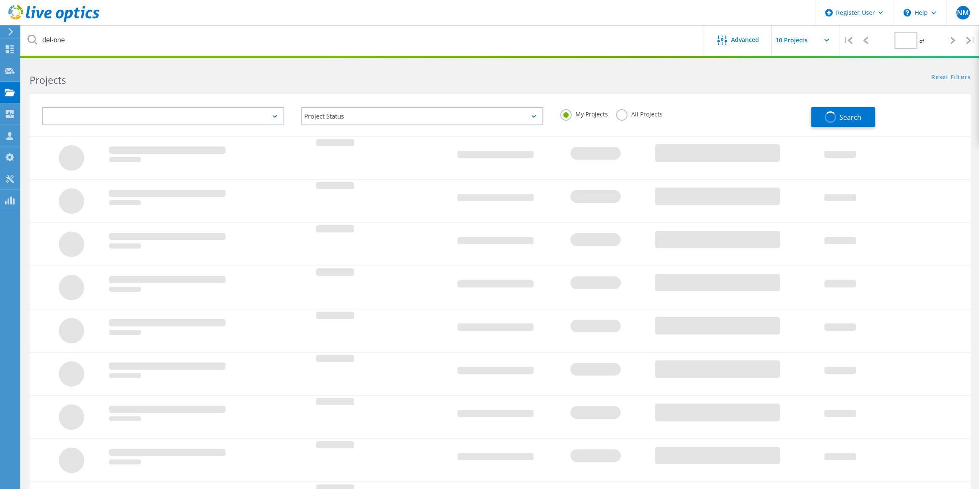  What do you see at coordinates (907, 13) in the screenshot?
I see `svg: \n` at bounding box center [907, 13].